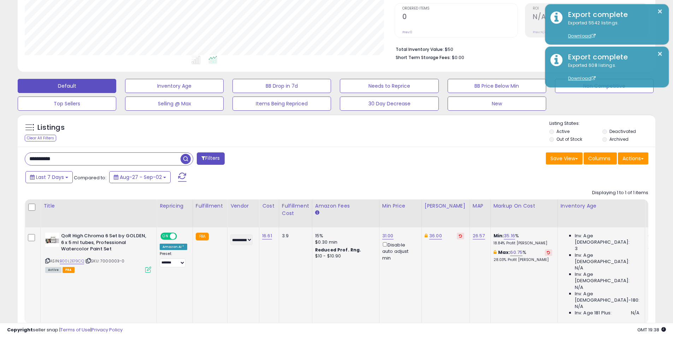  What do you see at coordinates (211, 158) in the screenshot?
I see `button: Filters` at bounding box center [211, 158].